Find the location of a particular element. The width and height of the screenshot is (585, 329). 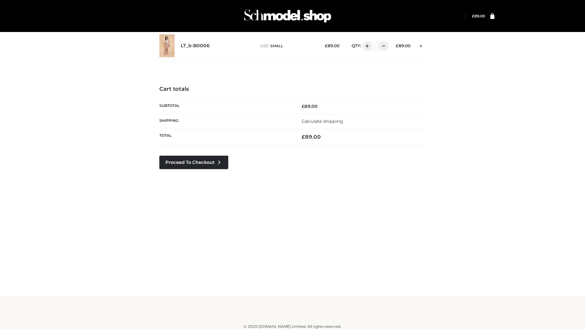

h4: Cart totals is located at coordinates (293, 89).